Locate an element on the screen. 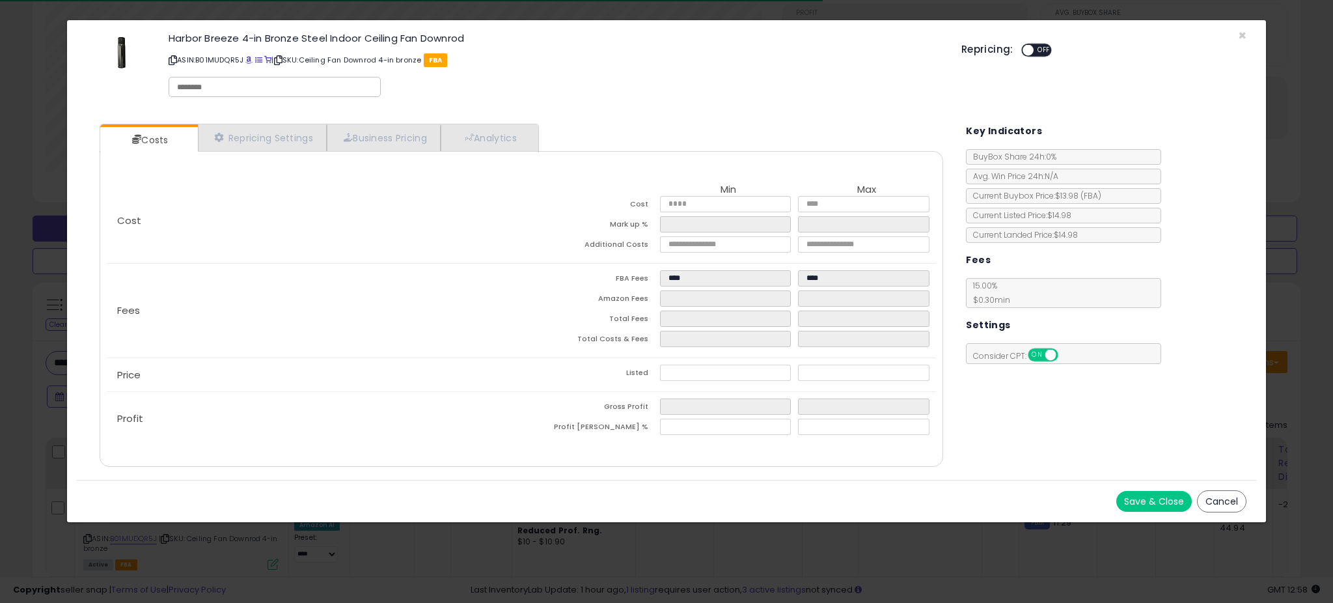 This screenshot has width=1333, height=603. button: Cancel is located at coordinates (1222, 501).